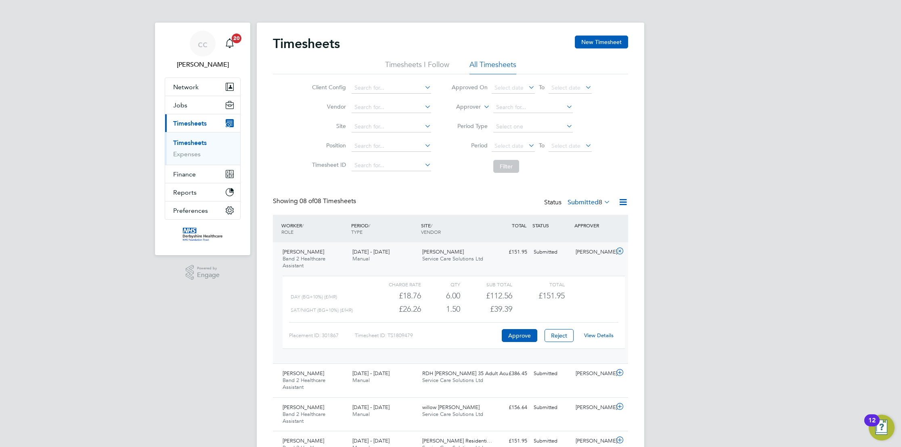  What do you see at coordinates (551, 295) in the screenshot?
I see `span: £151.95` at bounding box center [551, 295].